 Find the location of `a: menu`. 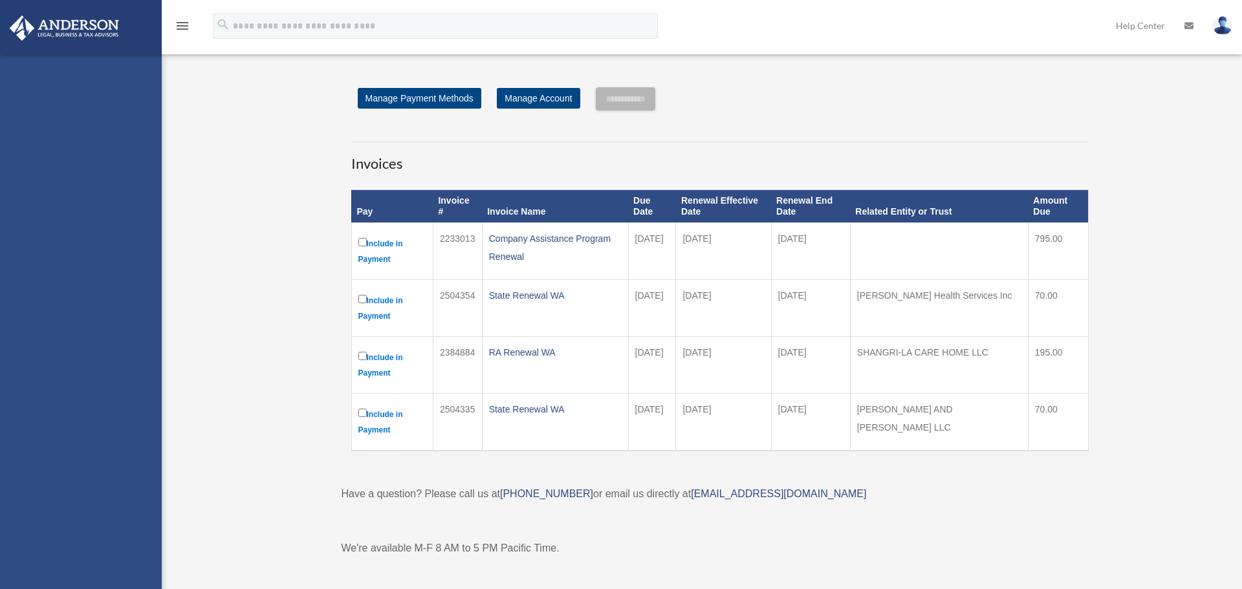

a: menu is located at coordinates (182, 28).